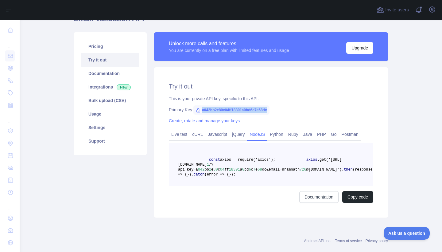  What do you see at coordinates (110, 100) in the screenshot?
I see `a: Bulk upload (CSV)` at bounding box center [110, 100].